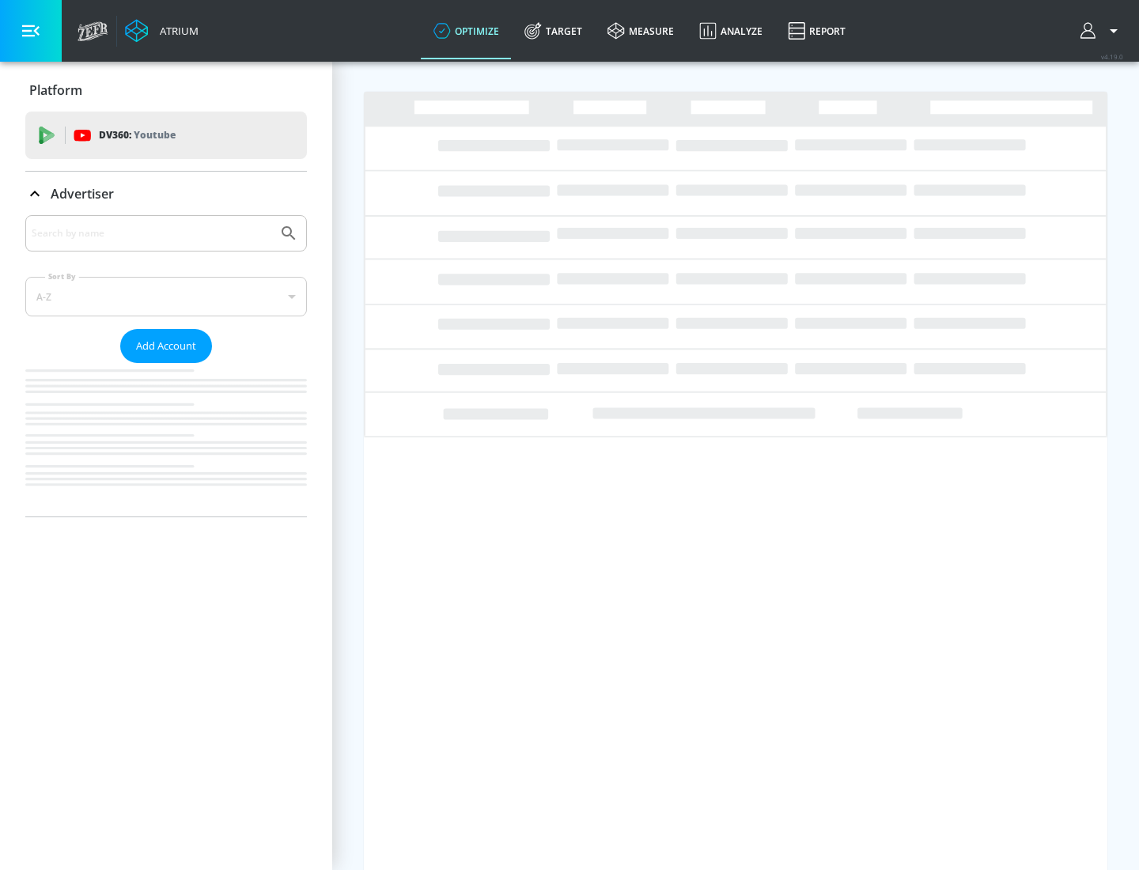 This screenshot has height=870, width=1139. I want to click on div: Platform, so click(166, 90).